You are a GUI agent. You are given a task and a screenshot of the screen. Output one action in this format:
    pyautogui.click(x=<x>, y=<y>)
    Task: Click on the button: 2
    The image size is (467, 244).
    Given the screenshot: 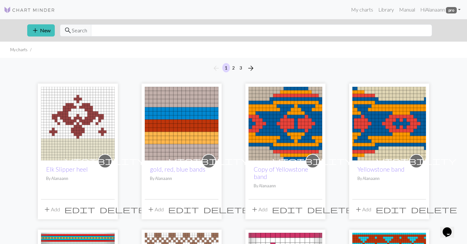 What is the action you would take?
    pyautogui.click(x=233, y=68)
    